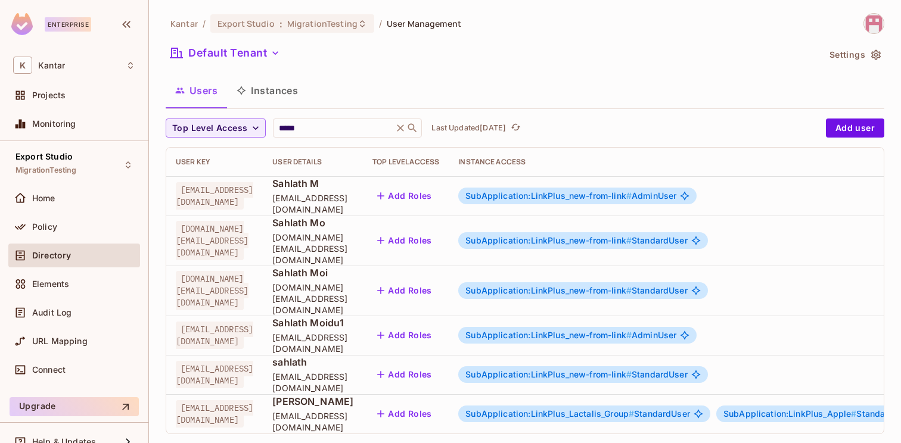 This screenshot has width=901, height=443. What do you see at coordinates (313, 323) in the screenshot?
I see `span: Sahlath Moidu1` at bounding box center [313, 323].